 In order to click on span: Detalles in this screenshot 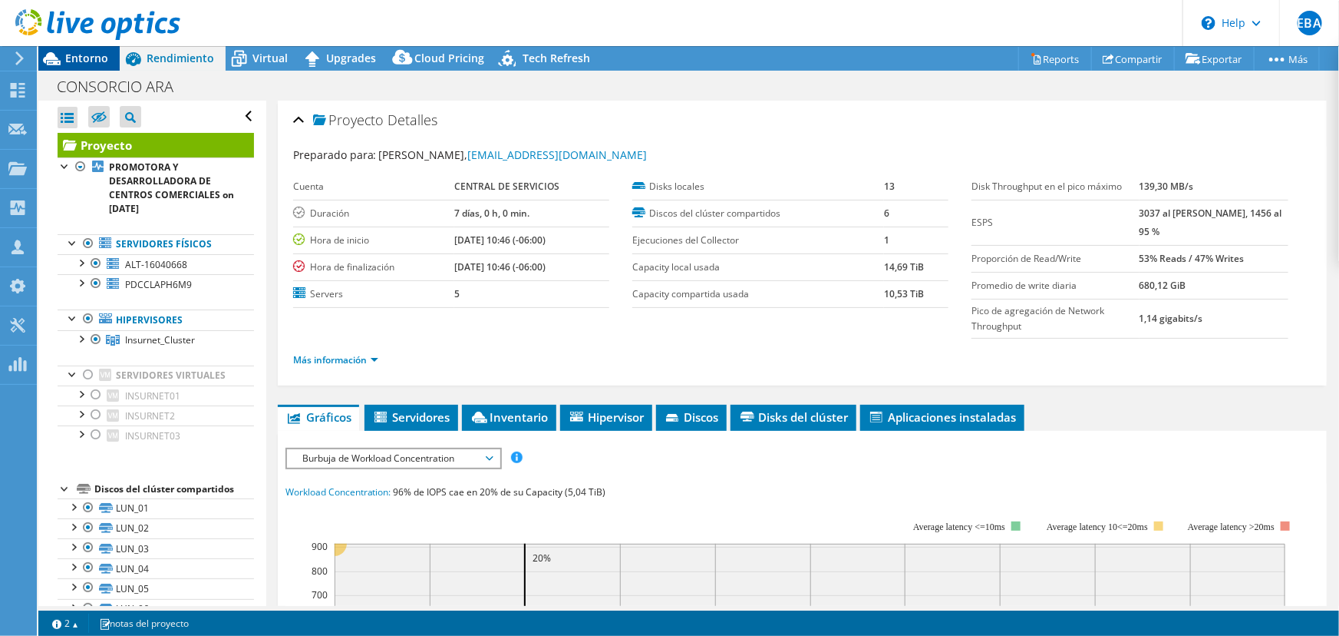, I will do `click(413, 120)`.